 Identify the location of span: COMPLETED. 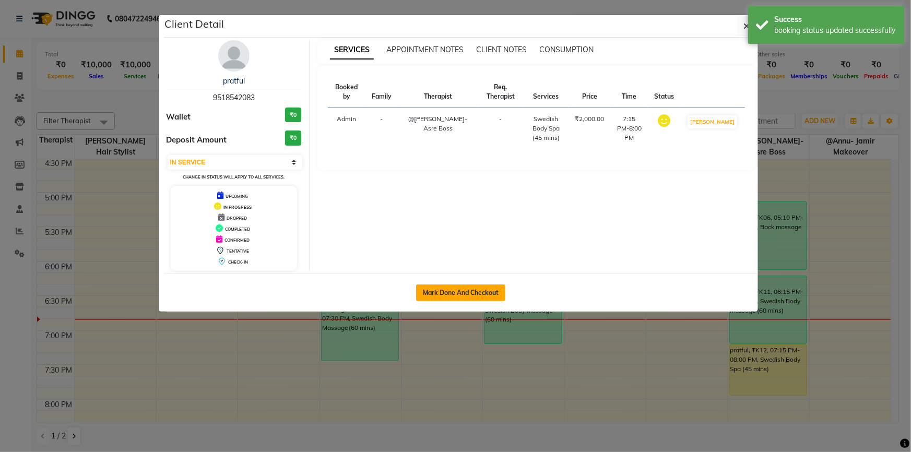
(237, 229).